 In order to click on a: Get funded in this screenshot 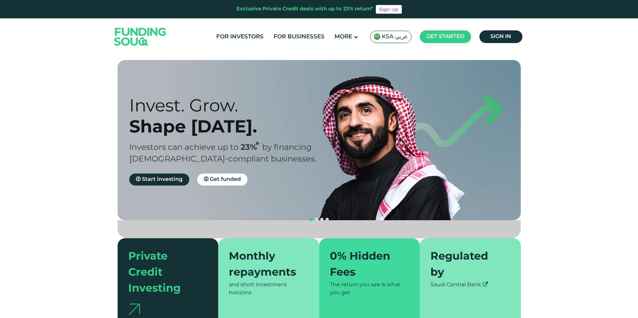, I will do `click(222, 179)`.